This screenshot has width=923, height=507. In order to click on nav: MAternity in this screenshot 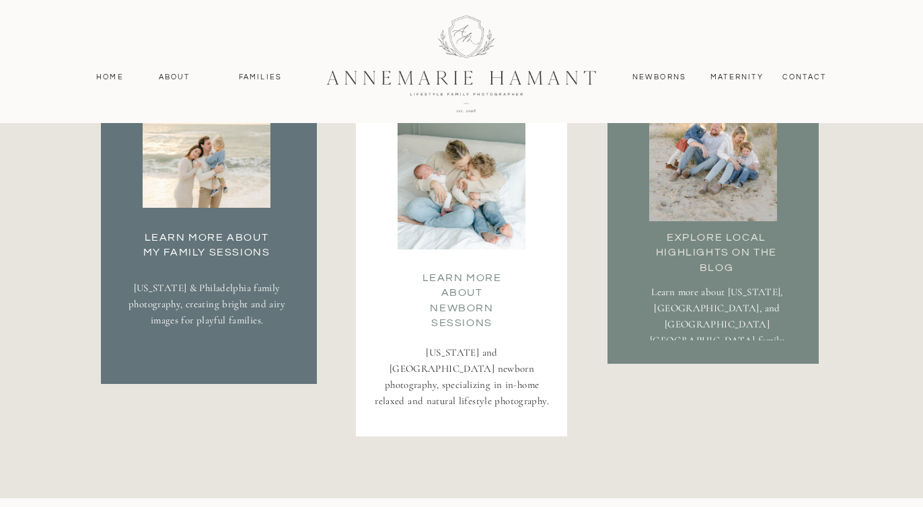, I will do `click(736, 77)`.